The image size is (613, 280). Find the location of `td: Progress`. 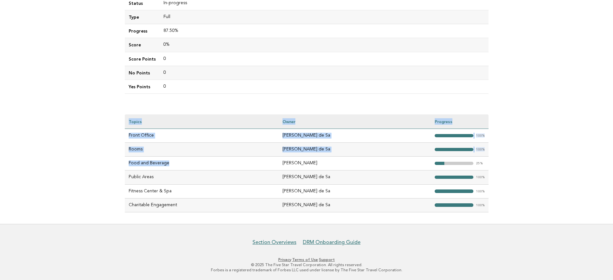

td: Progress is located at coordinates (142, 31).